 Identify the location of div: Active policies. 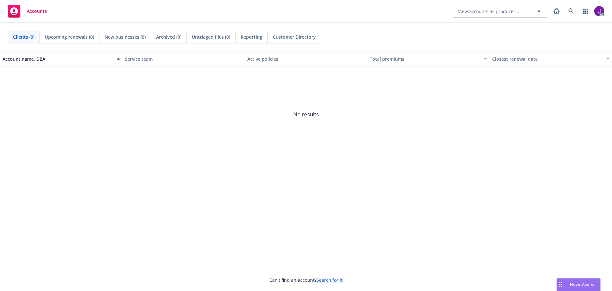
(306, 59).